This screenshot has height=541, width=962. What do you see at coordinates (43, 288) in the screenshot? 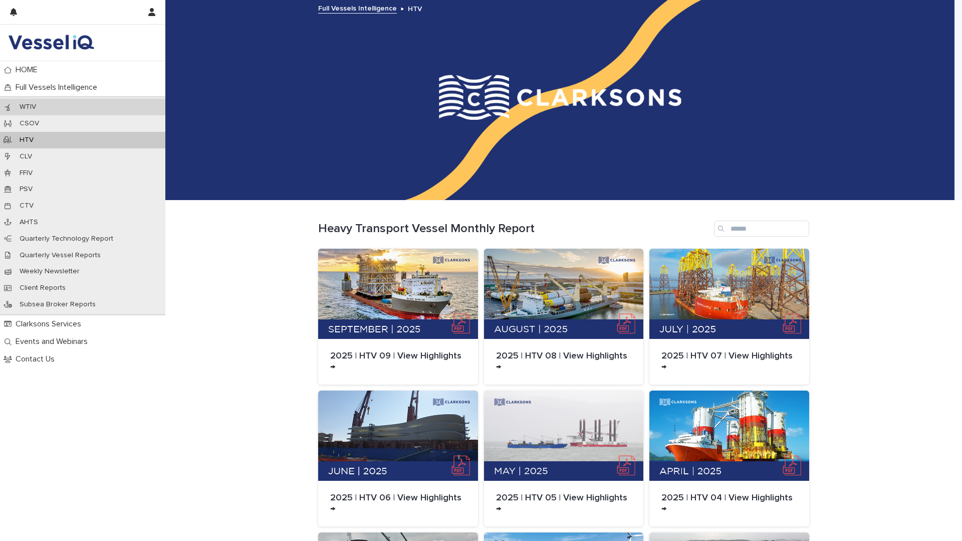
I see `p: Client Reports` at bounding box center [43, 288].